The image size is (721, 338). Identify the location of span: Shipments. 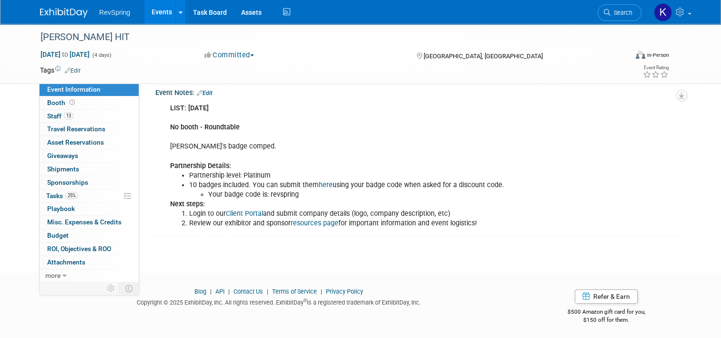
(63, 169).